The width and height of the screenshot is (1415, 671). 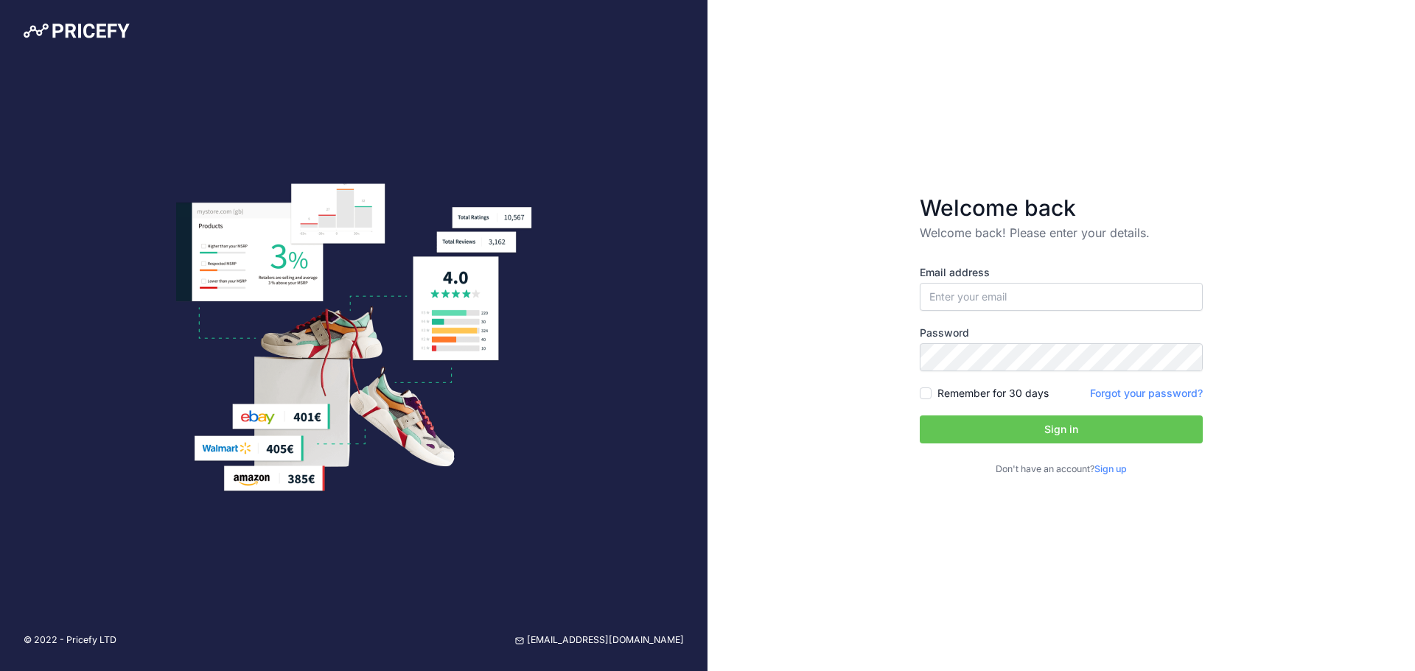 What do you see at coordinates (1061, 430) in the screenshot?
I see `button: Sign in` at bounding box center [1061, 430].